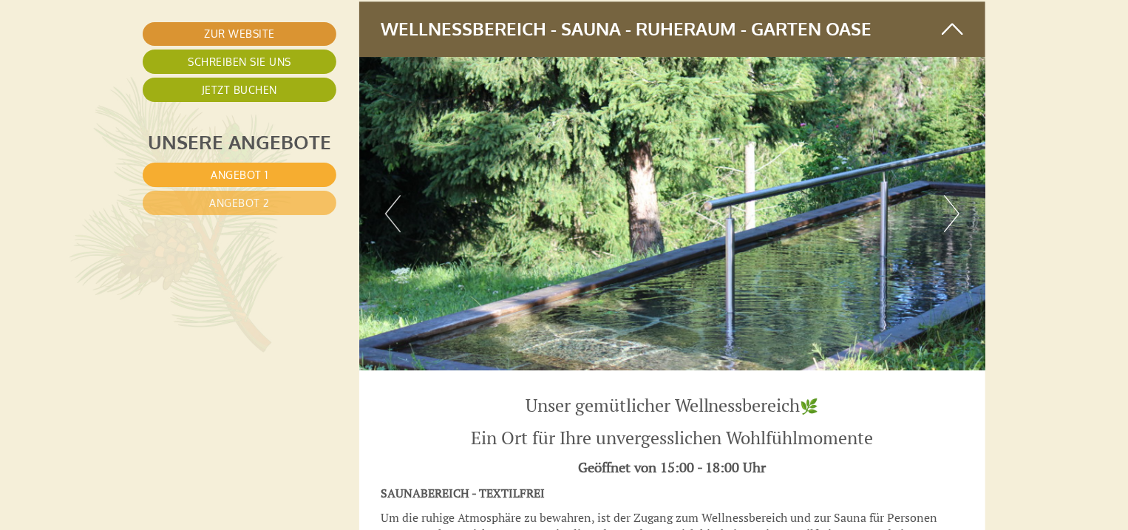  What do you see at coordinates (239, 203) in the screenshot?
I see `span: Angebot 2` at bounding box center [239, 203].